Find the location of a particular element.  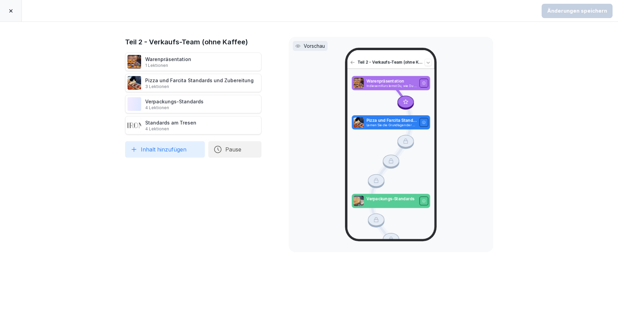

div: Pizza und Farcita Standards und Zubereitung3 Lektionen is located at coordinates (193, 83).